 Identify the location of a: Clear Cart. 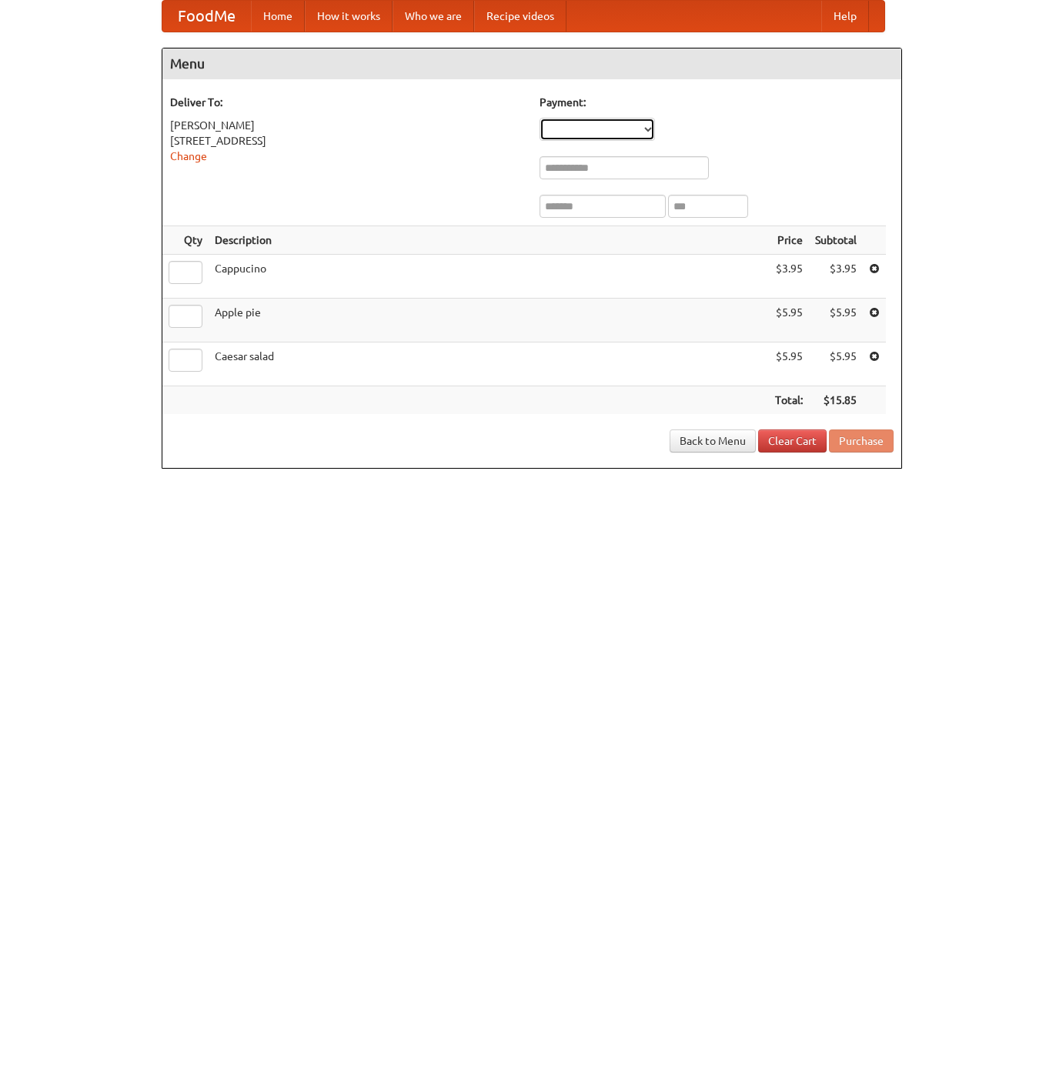
(792, 441).